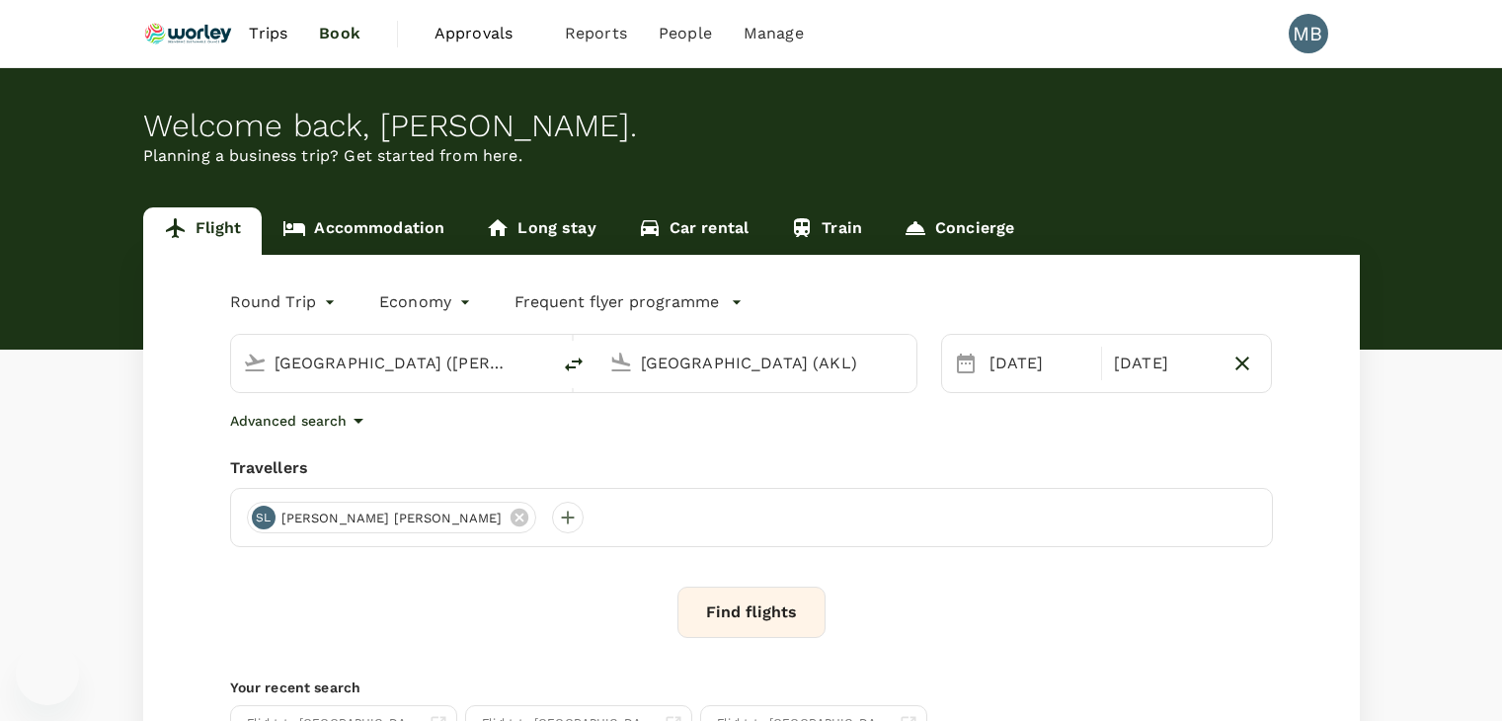 The width and height of the screenshot is (1502, 721). I want to click on div: Economy, so click(427, 302).